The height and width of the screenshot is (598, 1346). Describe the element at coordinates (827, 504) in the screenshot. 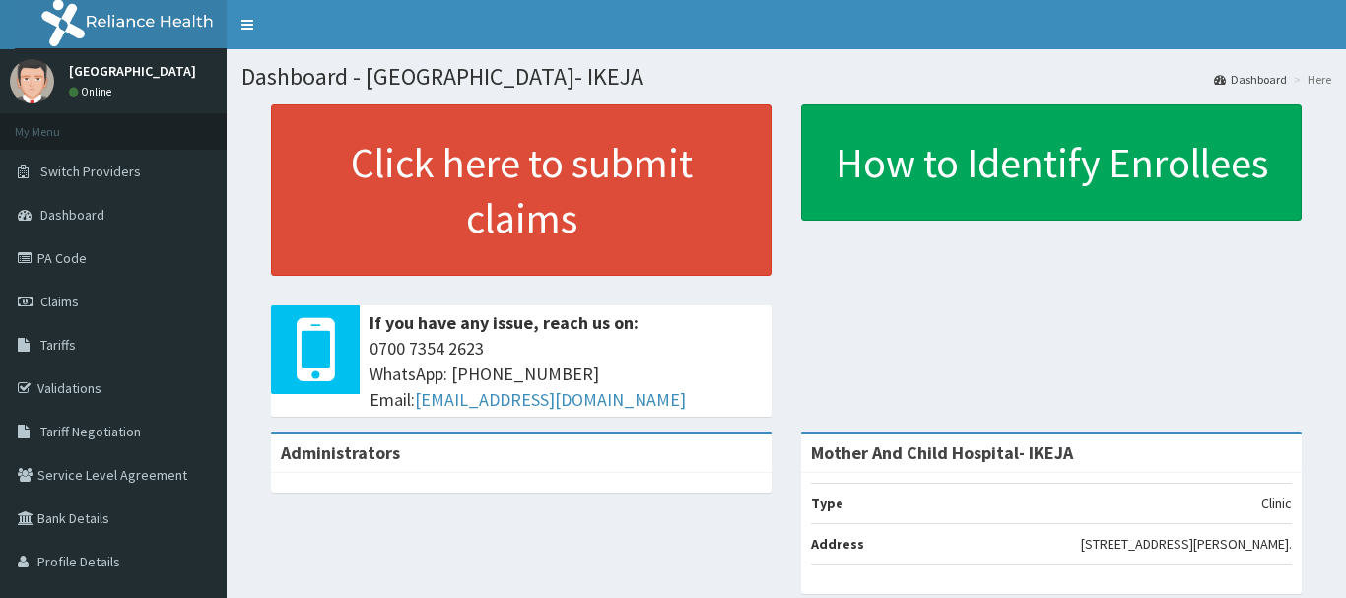

I see `b: Type` at that location.